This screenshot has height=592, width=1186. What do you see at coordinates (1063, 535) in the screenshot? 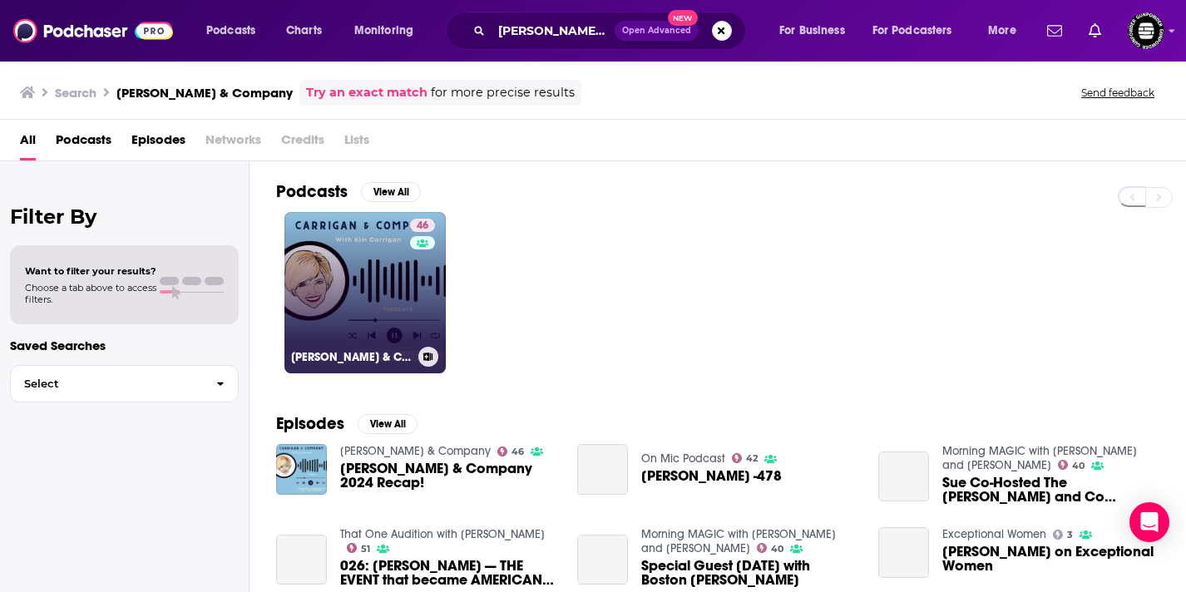
I see `a: 3` at bounding box center [1063, 535].